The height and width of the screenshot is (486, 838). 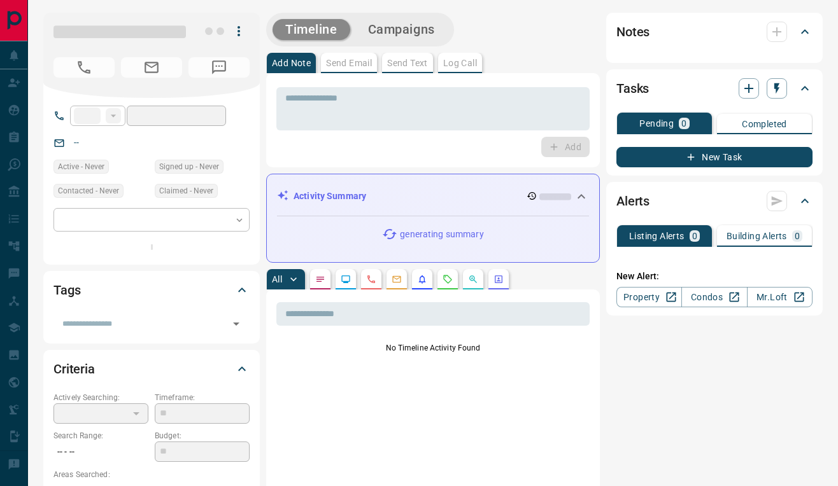 What do you see at coordinates (714, 88) in the screenshot?
I see `div: Tasks` at bounding box center [714, 88].